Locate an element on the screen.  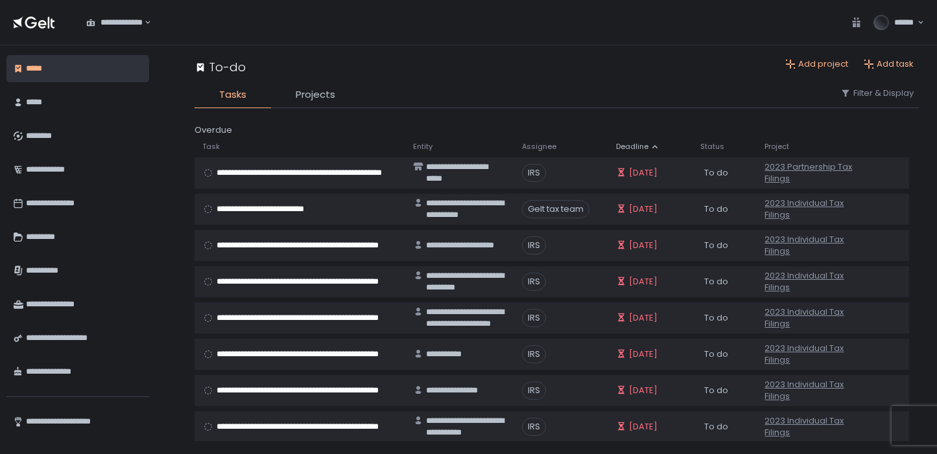
div: Search for option is located at coordinates (114, 23).